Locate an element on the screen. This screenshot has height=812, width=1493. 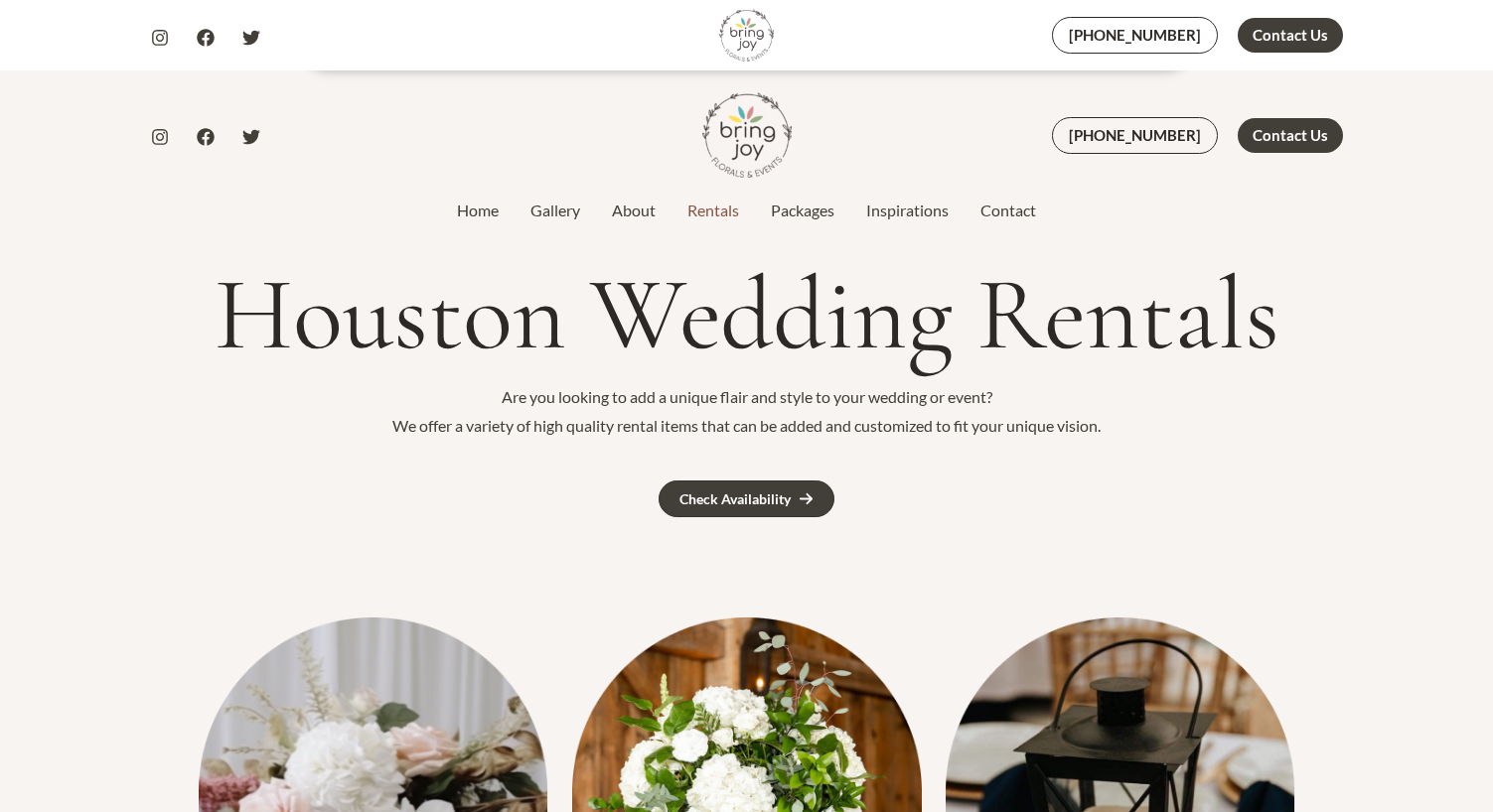
a: About is located at coordinates (634, 211).